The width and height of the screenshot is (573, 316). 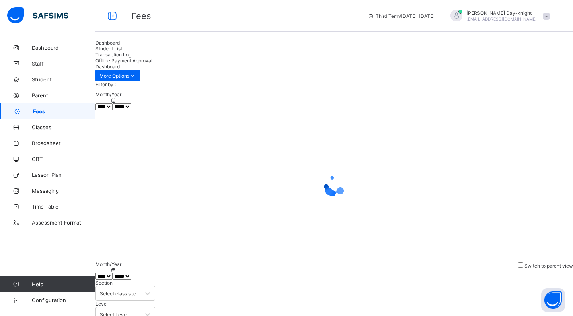 I want to click on label: Switch to parent view, so click(x=548, y=266).